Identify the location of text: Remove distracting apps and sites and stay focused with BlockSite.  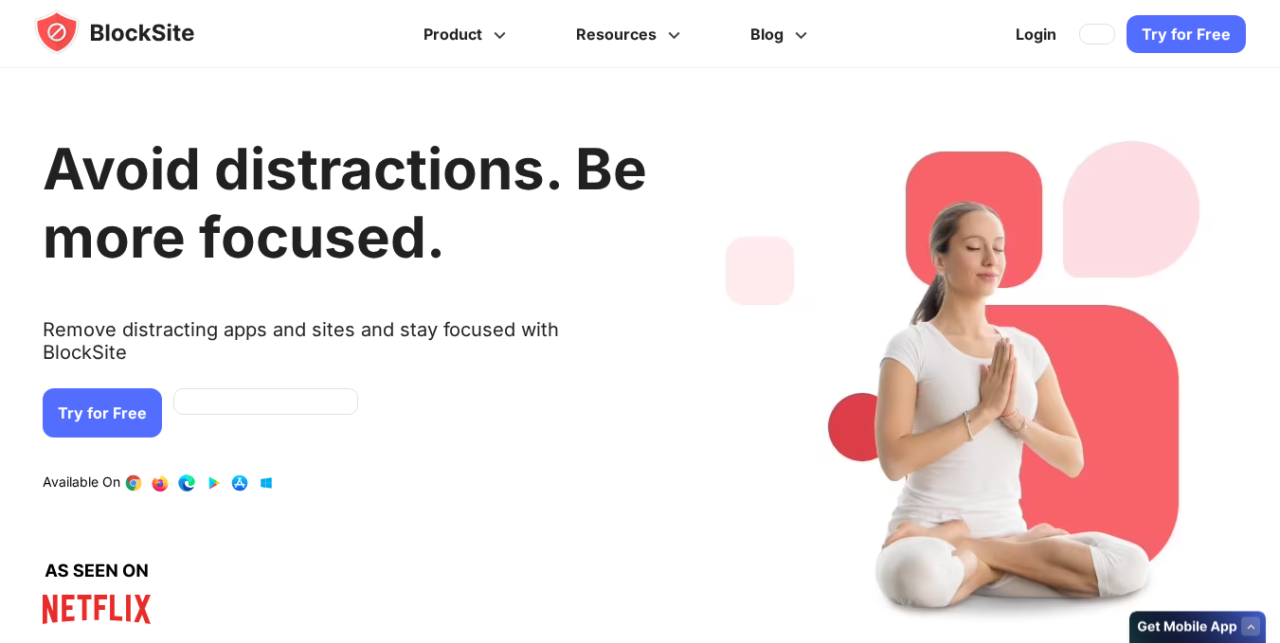
(345, 349).